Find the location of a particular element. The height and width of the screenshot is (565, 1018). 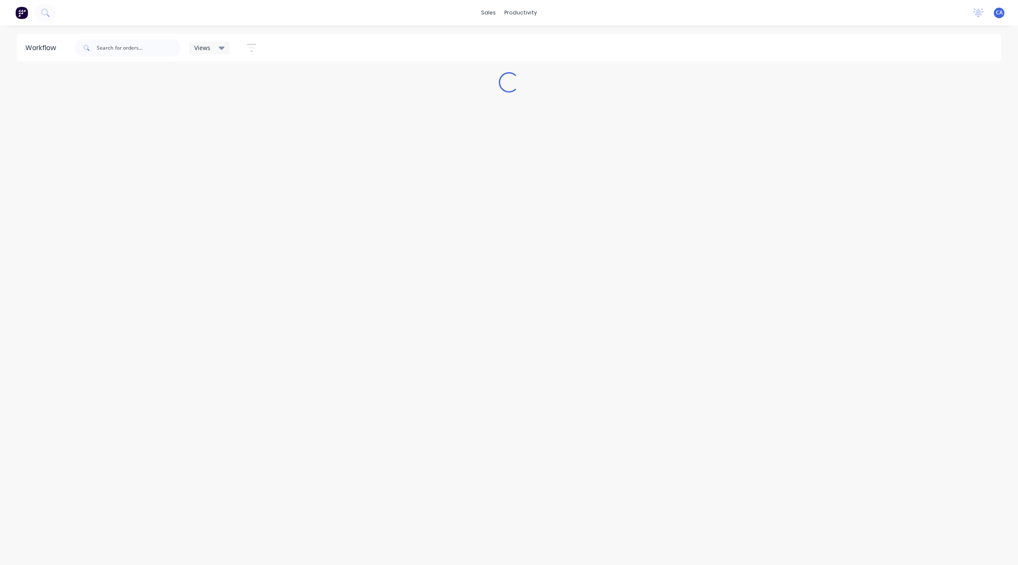

input: Search for orders... is located at coordinates (139, 48).